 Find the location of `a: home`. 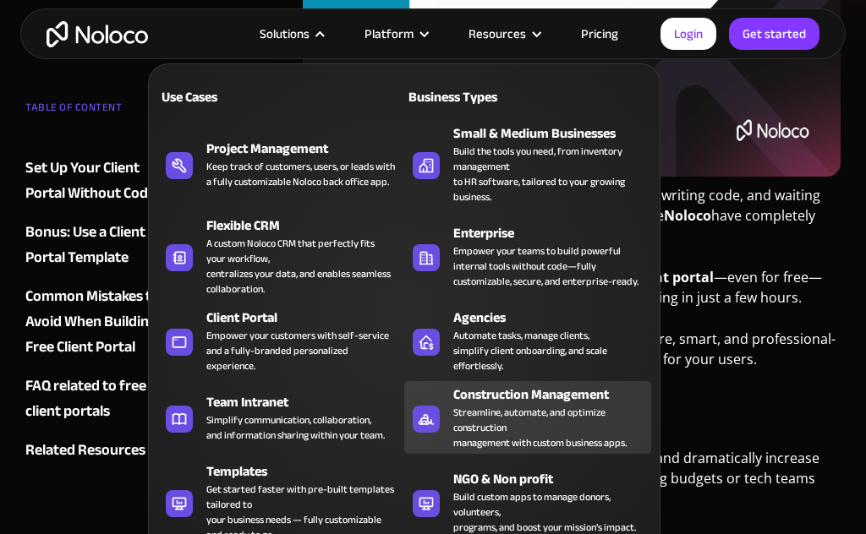

a: home is located at coordinates (97, 34).